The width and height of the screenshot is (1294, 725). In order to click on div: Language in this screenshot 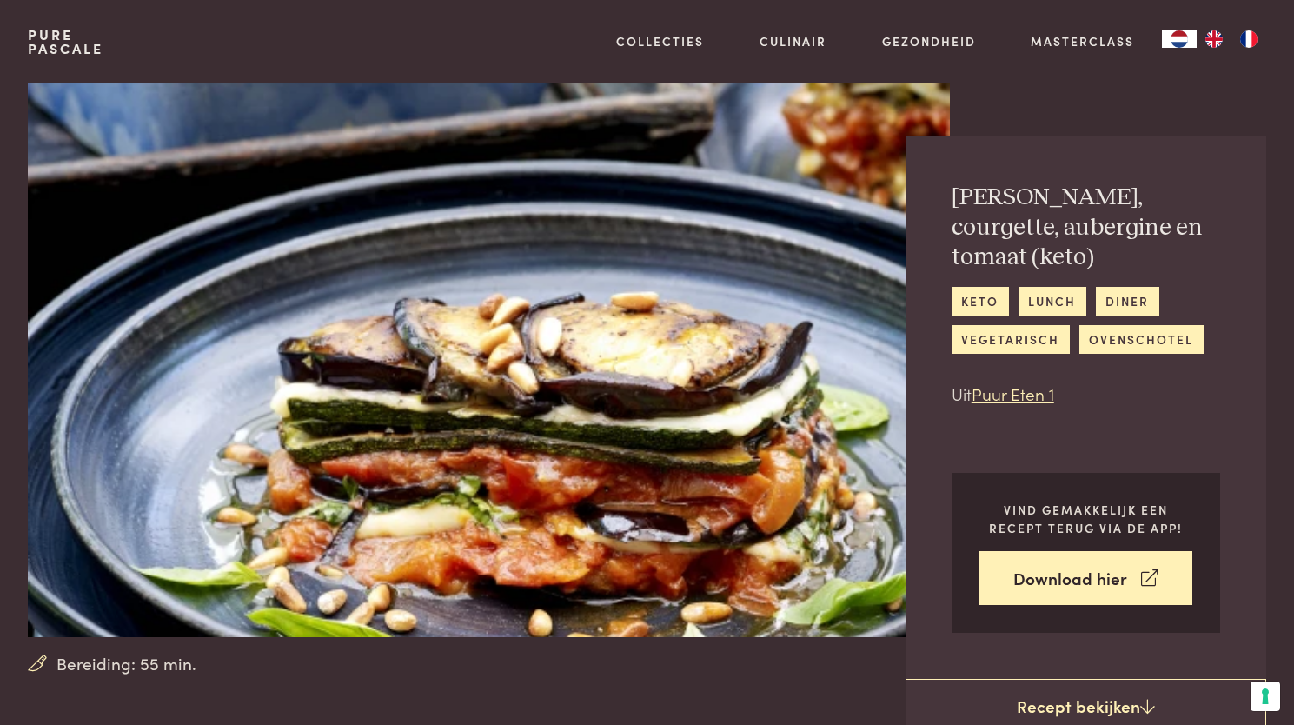, I will do `click(1179, 39)`.